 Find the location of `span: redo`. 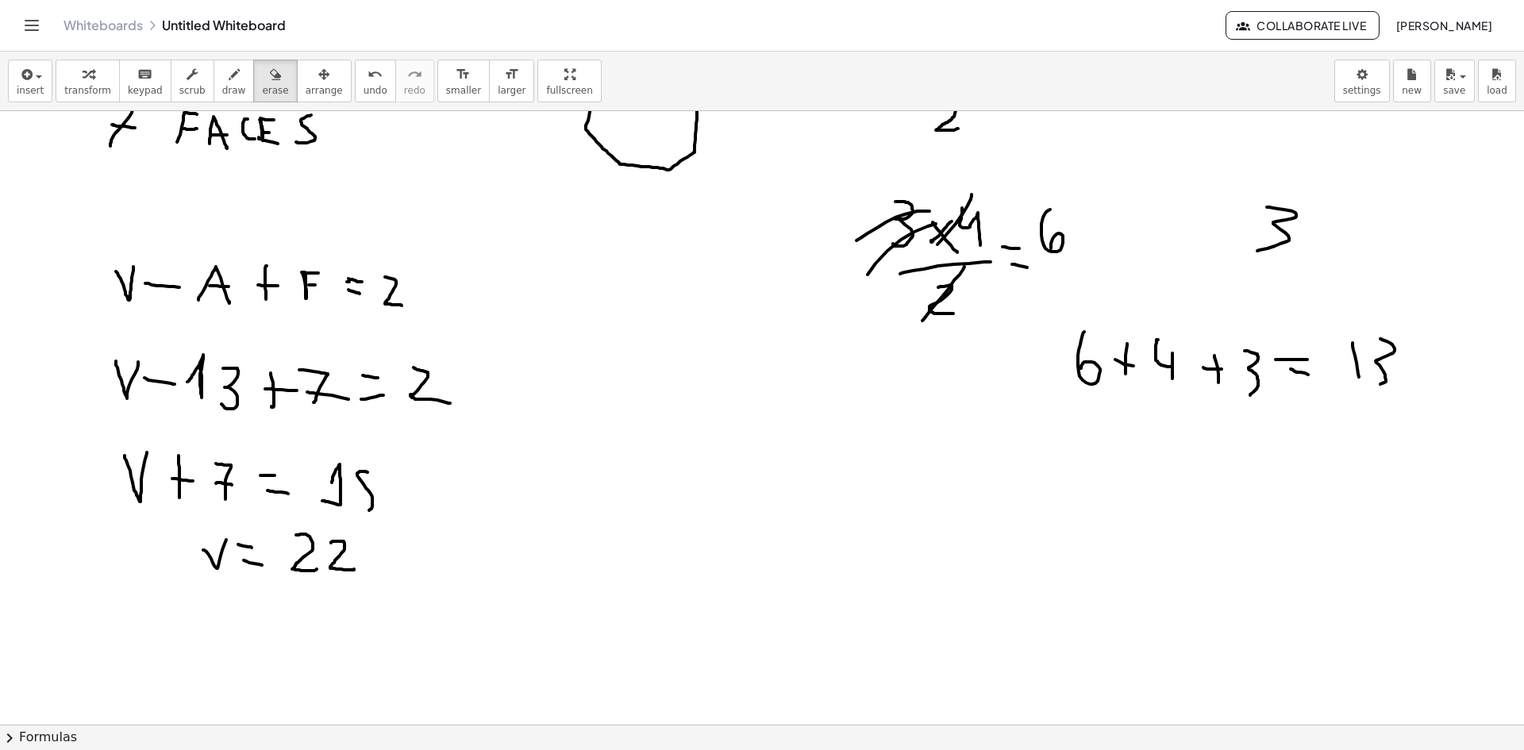

span: redo is located at coordinates (414, 90).